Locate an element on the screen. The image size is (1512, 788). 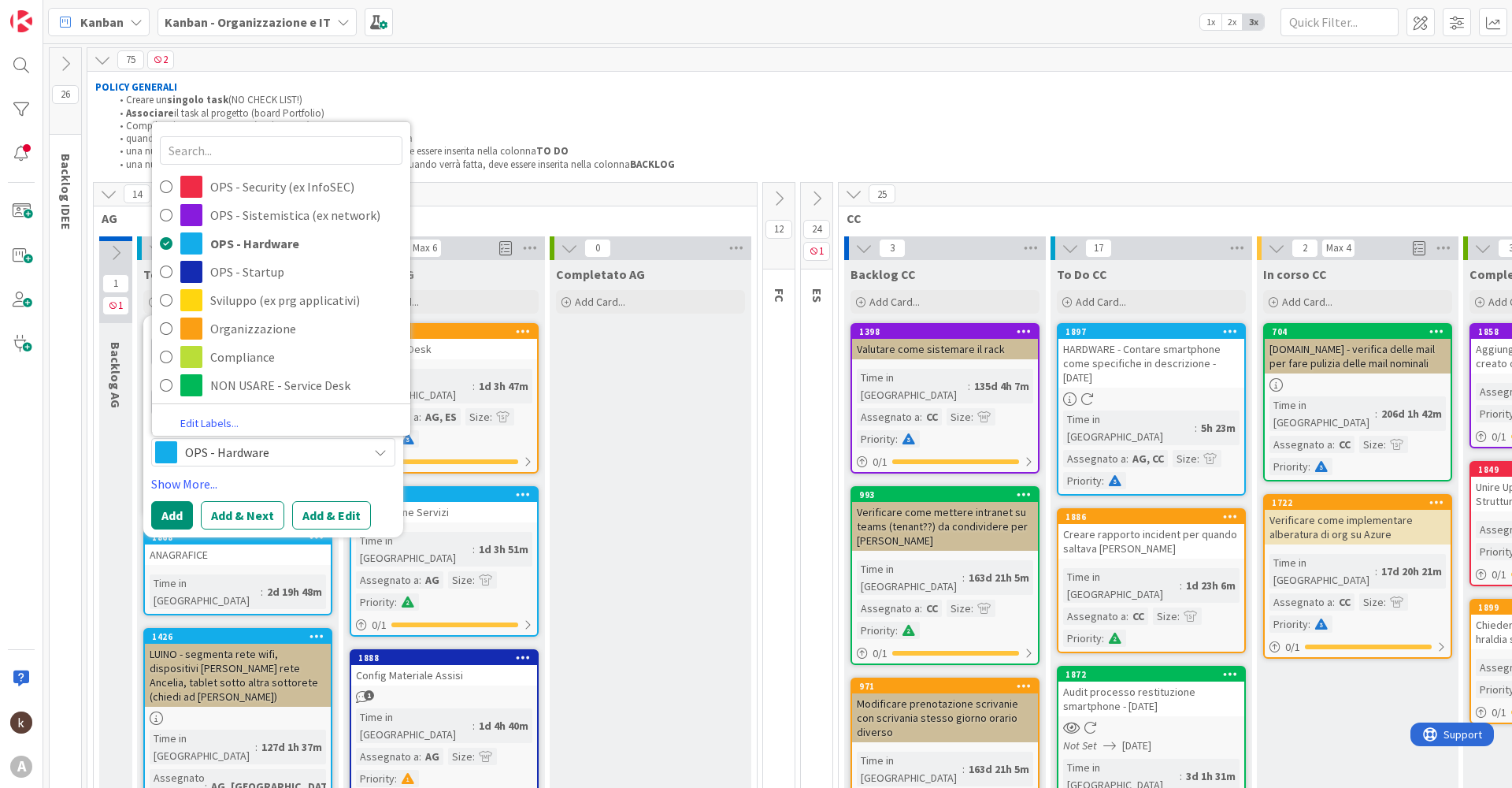
div: AG, CC is located at coordinates (1148, 458).